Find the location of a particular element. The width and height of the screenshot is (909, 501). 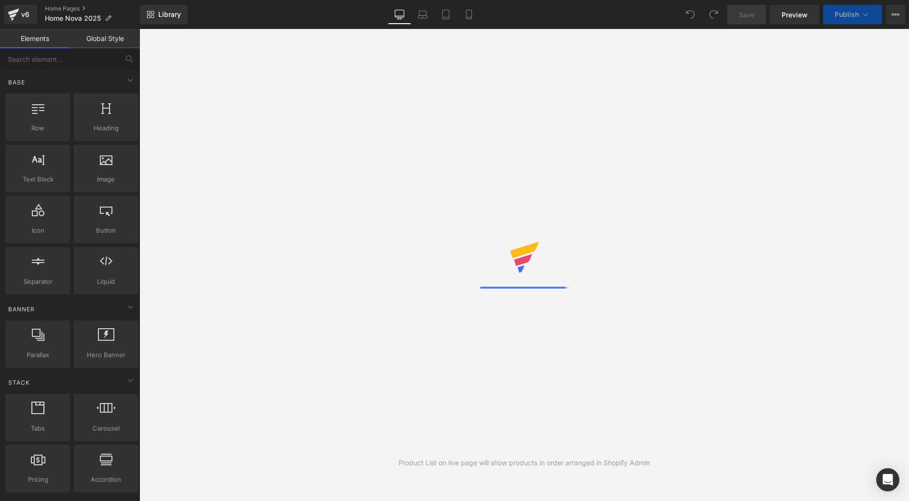

span: Separator is located at coordinates (38, 281).